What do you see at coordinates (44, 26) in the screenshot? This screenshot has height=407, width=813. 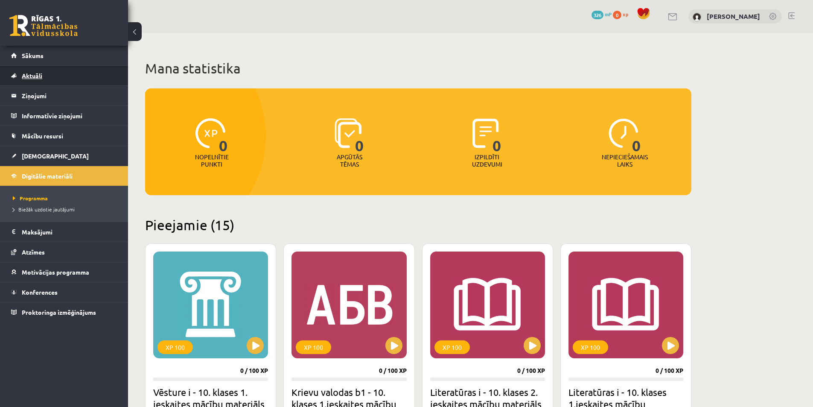 I see `a: Rīgas 1. Tālmācības vidusskola` at bounding box center [44, 26].